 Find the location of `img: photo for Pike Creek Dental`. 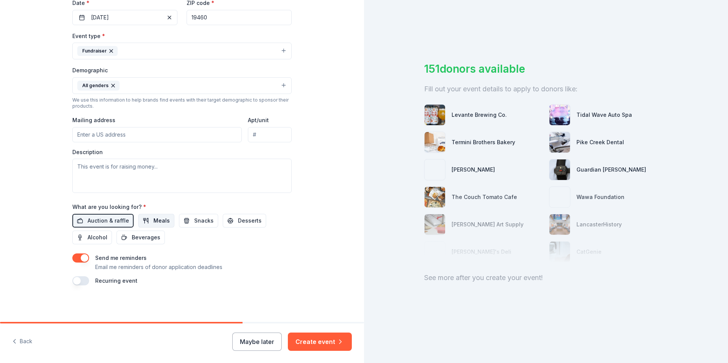

img: photo for Pike Creek Dental is located at coordinates (559, 142).